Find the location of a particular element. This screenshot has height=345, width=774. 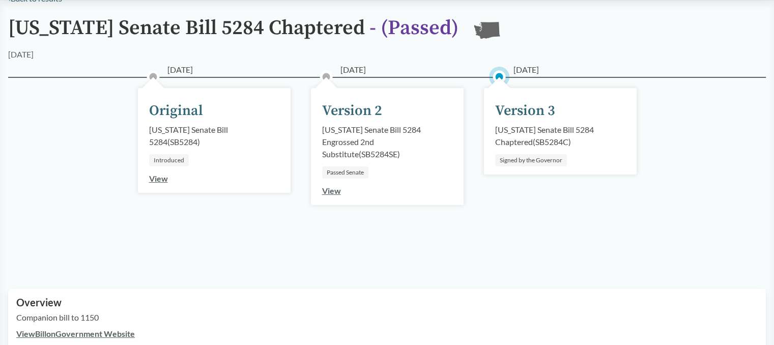

div: Version 3 is located at coordinates (525, 111).